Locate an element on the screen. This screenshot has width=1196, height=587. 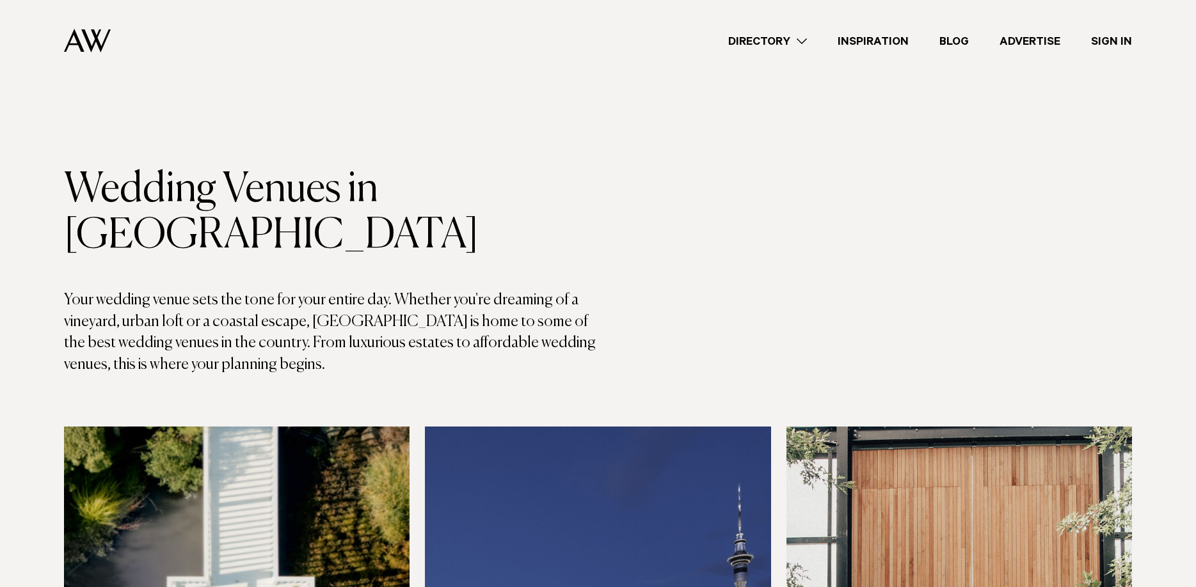
a: Inspiration is located at coordinates (873, 41).